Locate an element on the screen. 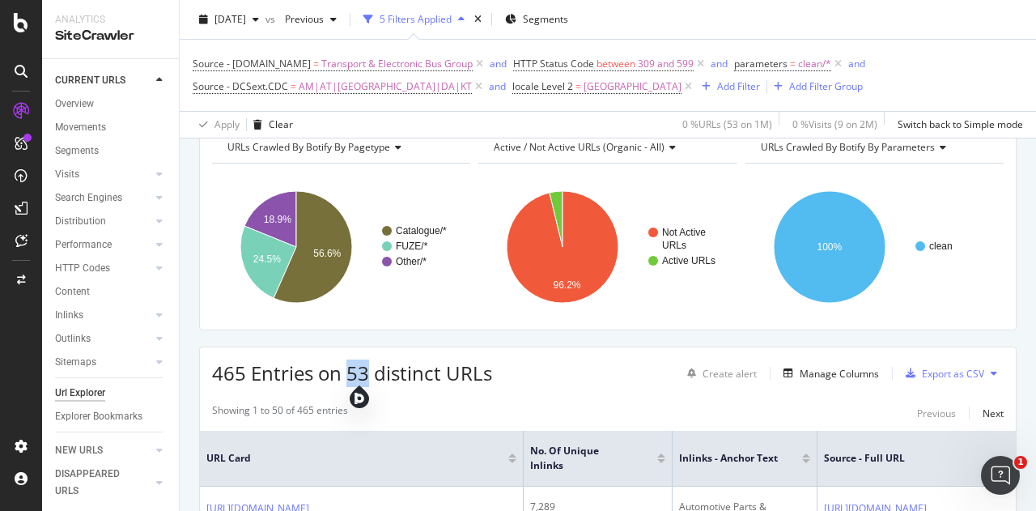 The image size is (1036, 511). div: Explorer Bookmarks is located at coordinates (99, 416).